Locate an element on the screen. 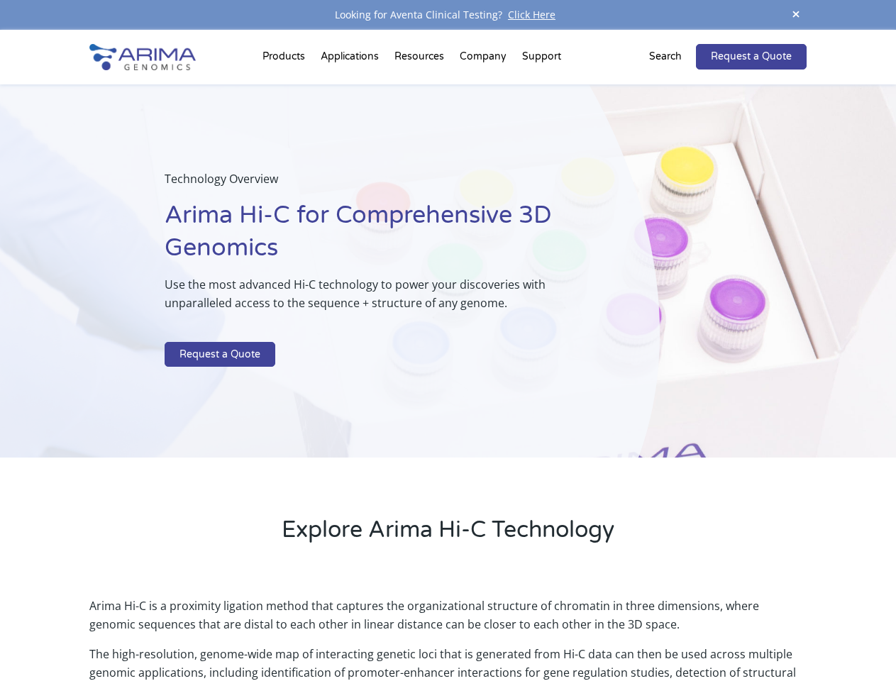  img: Arima-Genomics-logo is located at coordinates (143, 57).